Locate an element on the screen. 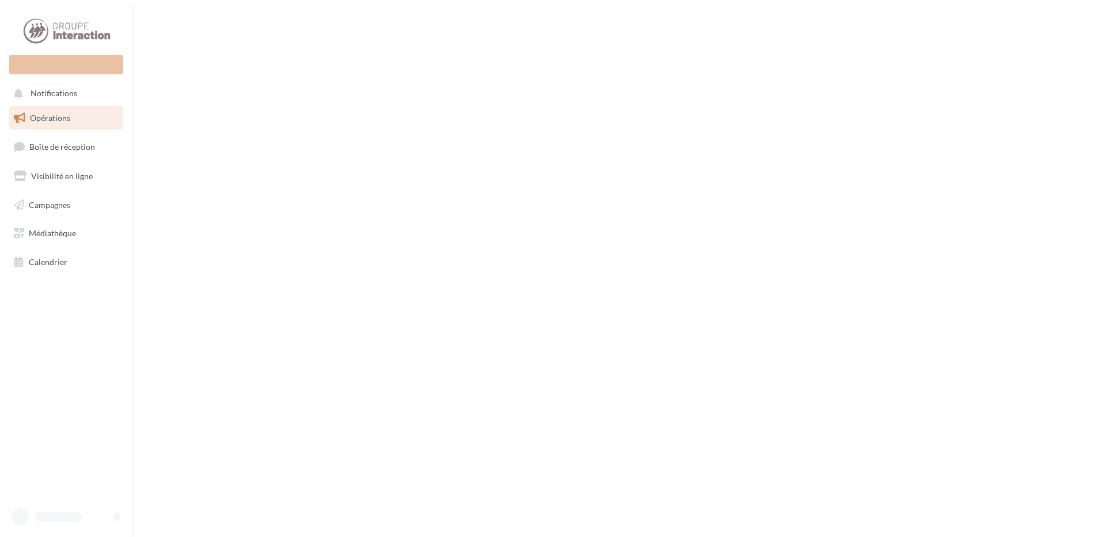 Image resolution: width=1101 pixels, height=537 pixels. span: Boîte de réception is located at coordinates (62, 146).